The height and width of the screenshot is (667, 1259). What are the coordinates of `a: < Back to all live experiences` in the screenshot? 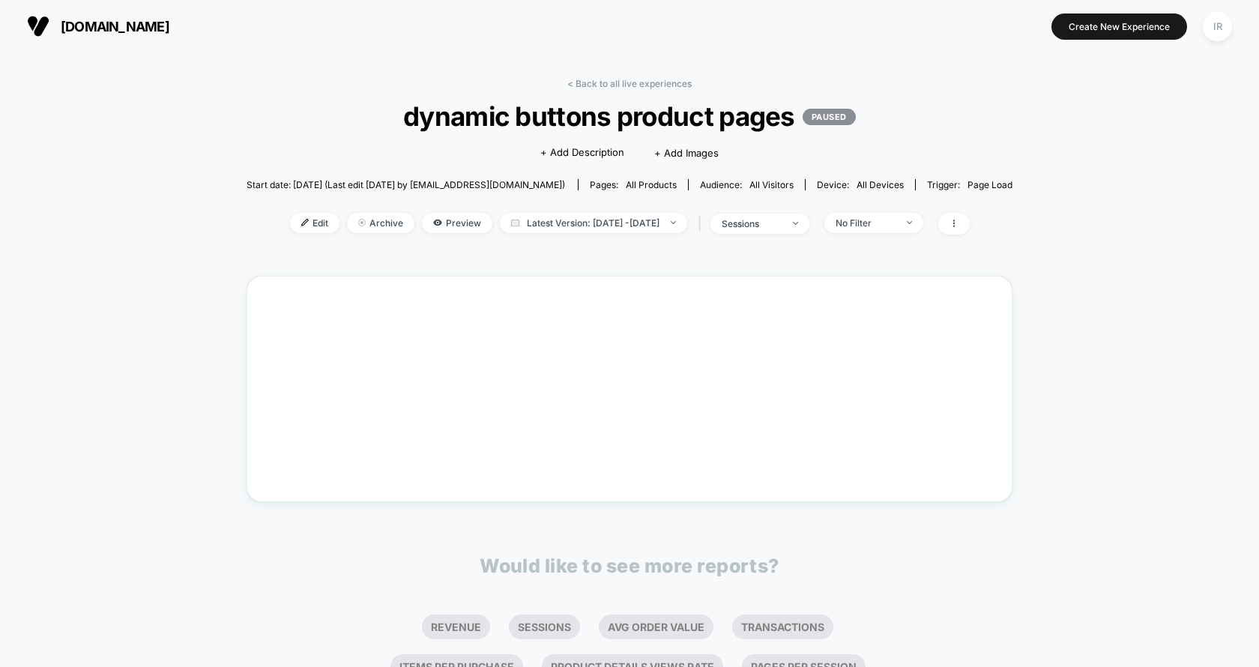 It's located at (629, 83).